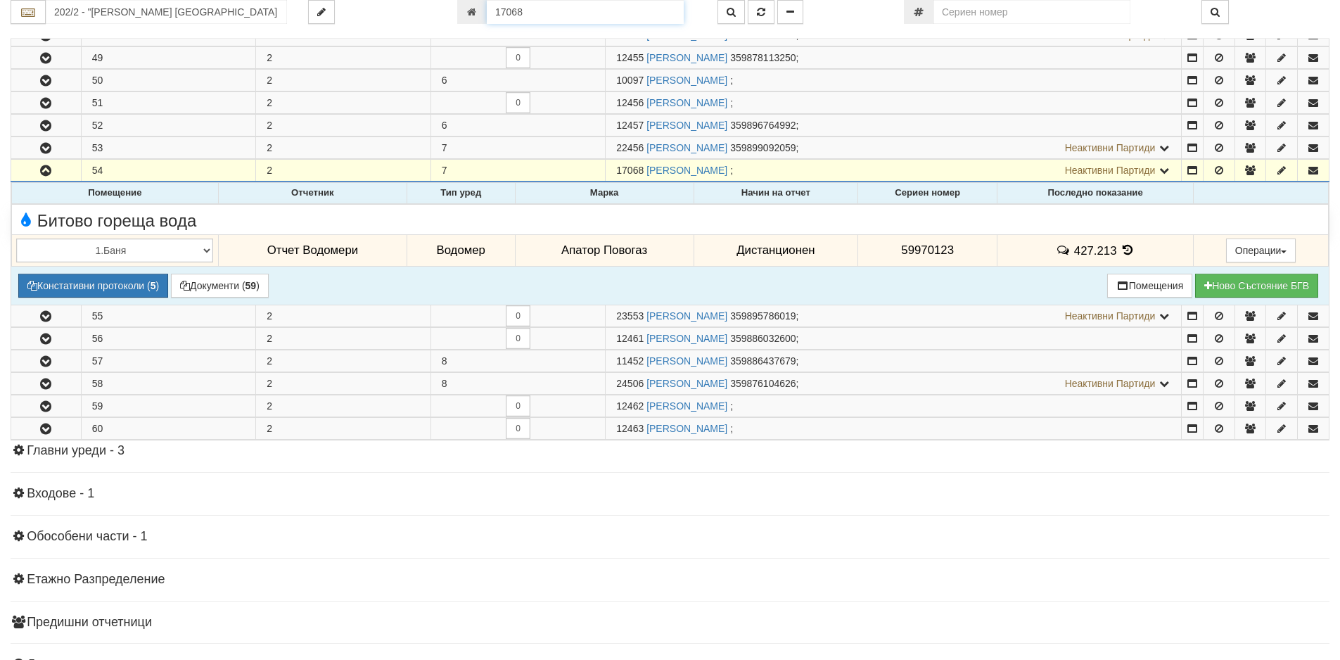  I want to click on span: Битово гореща вода, so click(106, 221).